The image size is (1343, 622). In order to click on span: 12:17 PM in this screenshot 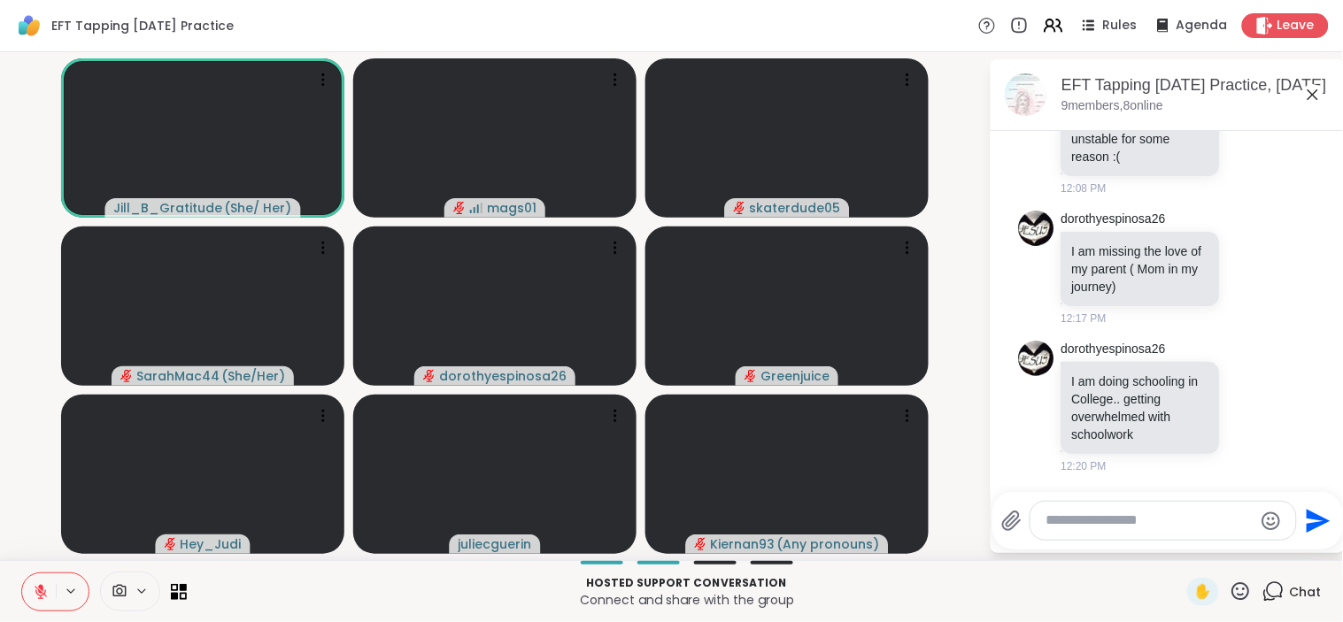, I will do `click(1083, 319)`.